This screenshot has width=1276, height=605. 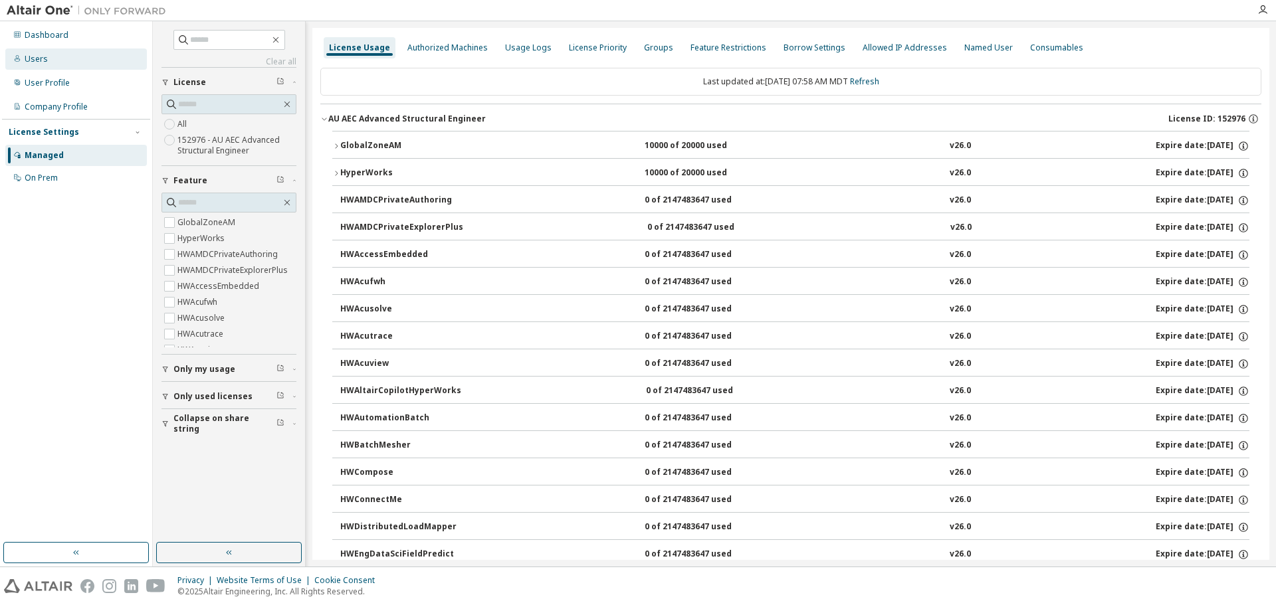 I want to click on button: Feature, so click(x=229, y=181).